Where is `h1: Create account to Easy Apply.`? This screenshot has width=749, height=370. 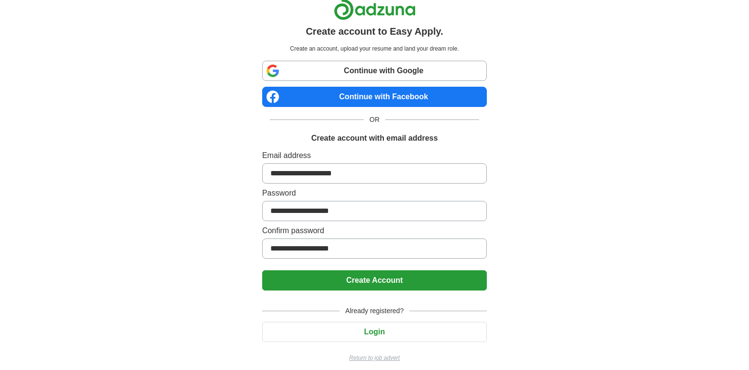 h1: Create account to Easy Apply. is located at coordinates (375, 31).